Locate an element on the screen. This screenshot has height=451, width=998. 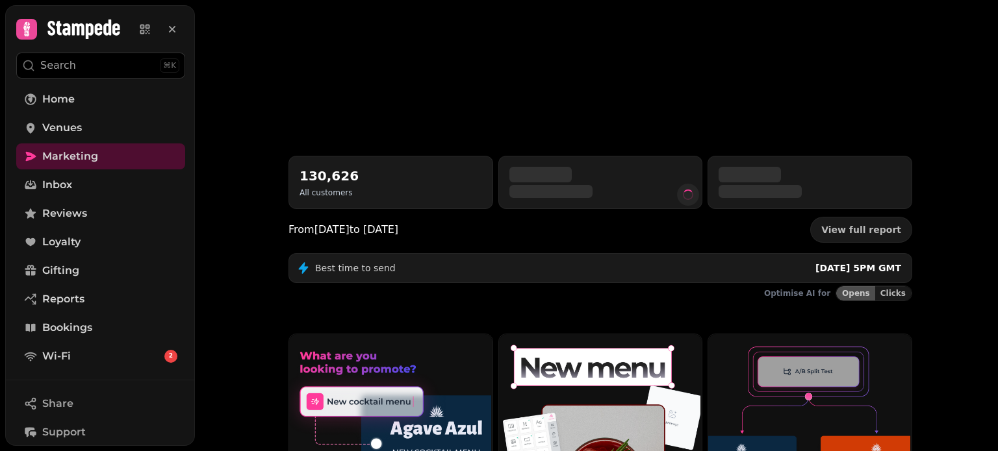
span: Support is located at coordinates (64, 433).